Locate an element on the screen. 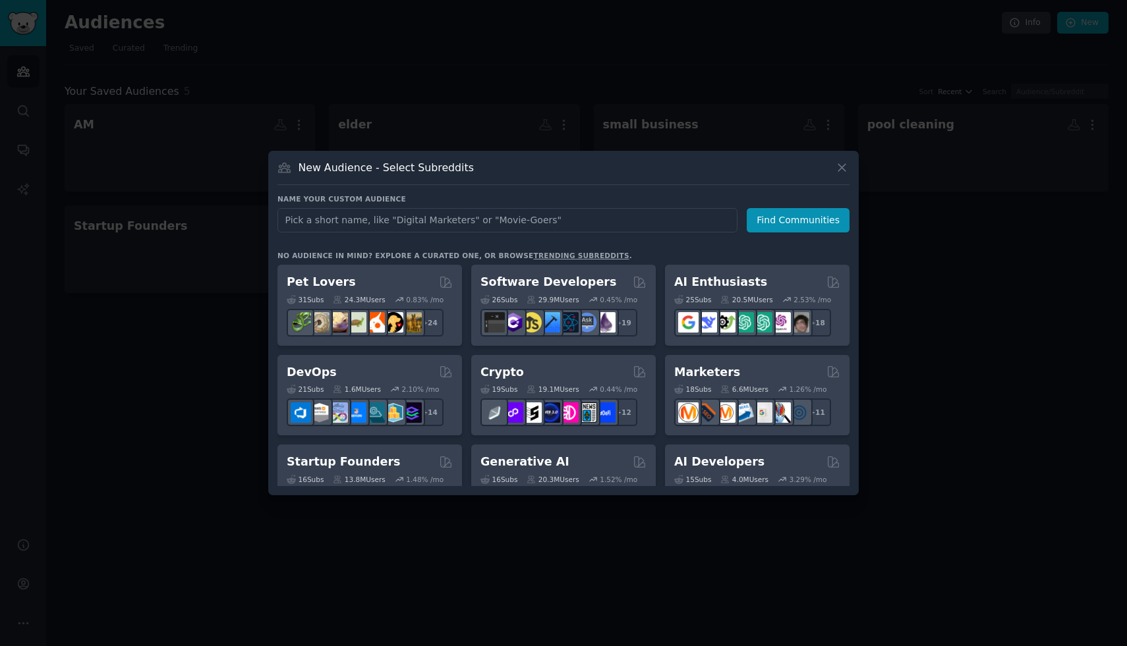 The height and width of the screenshot is (646, 1127). div: 15 Sub s is located at coordinates (692, 480).